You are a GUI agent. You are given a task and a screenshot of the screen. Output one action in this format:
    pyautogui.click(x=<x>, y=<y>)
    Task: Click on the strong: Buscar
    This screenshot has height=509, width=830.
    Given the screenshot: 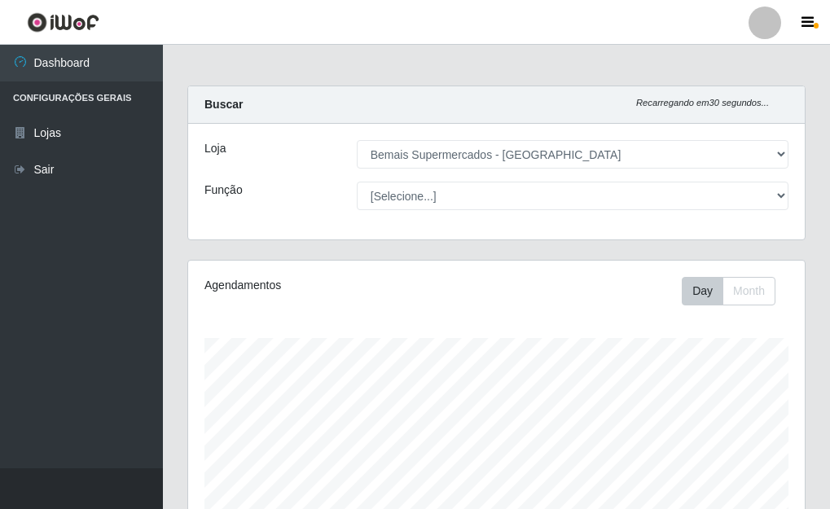 What is the action you would take?
    pyautogui.click(x=223, y=104)
    